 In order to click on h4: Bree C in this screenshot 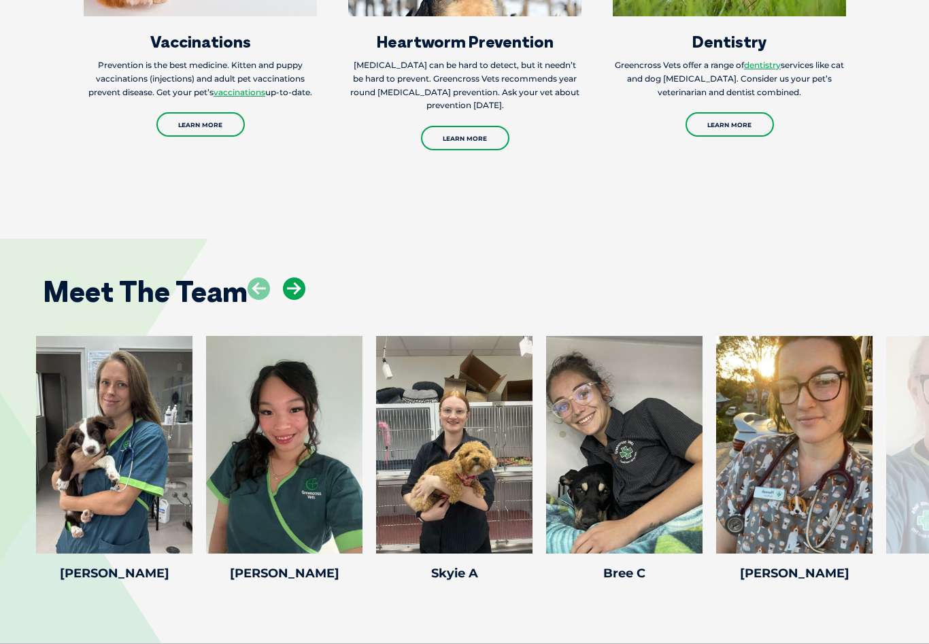, I will do `click(624, 573)`.